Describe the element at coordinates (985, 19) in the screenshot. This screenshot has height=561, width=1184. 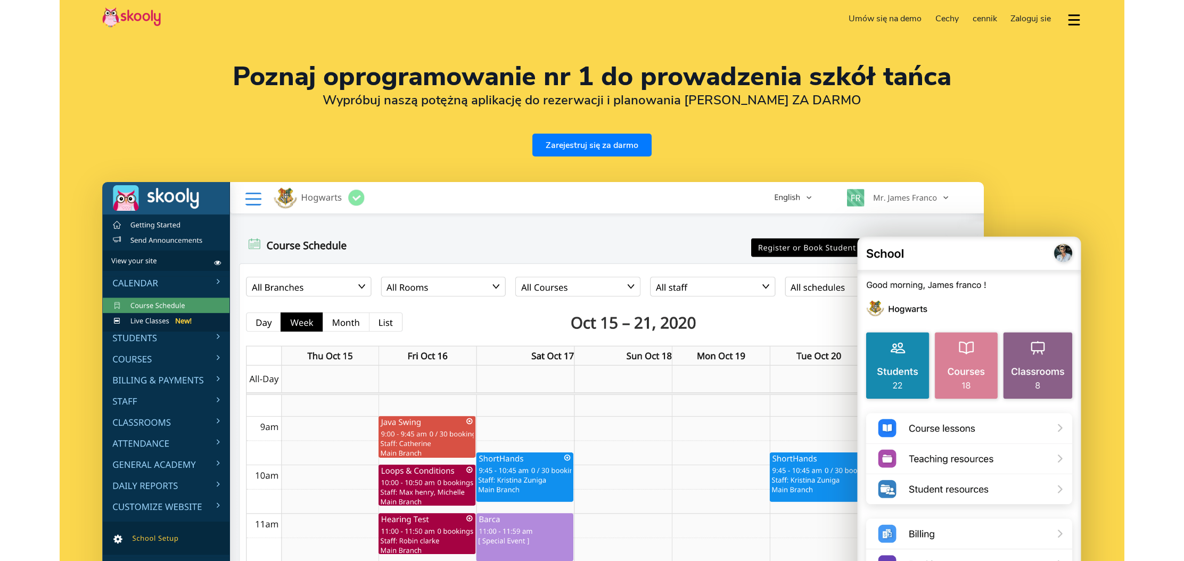
I see `span: cennik` at that location.